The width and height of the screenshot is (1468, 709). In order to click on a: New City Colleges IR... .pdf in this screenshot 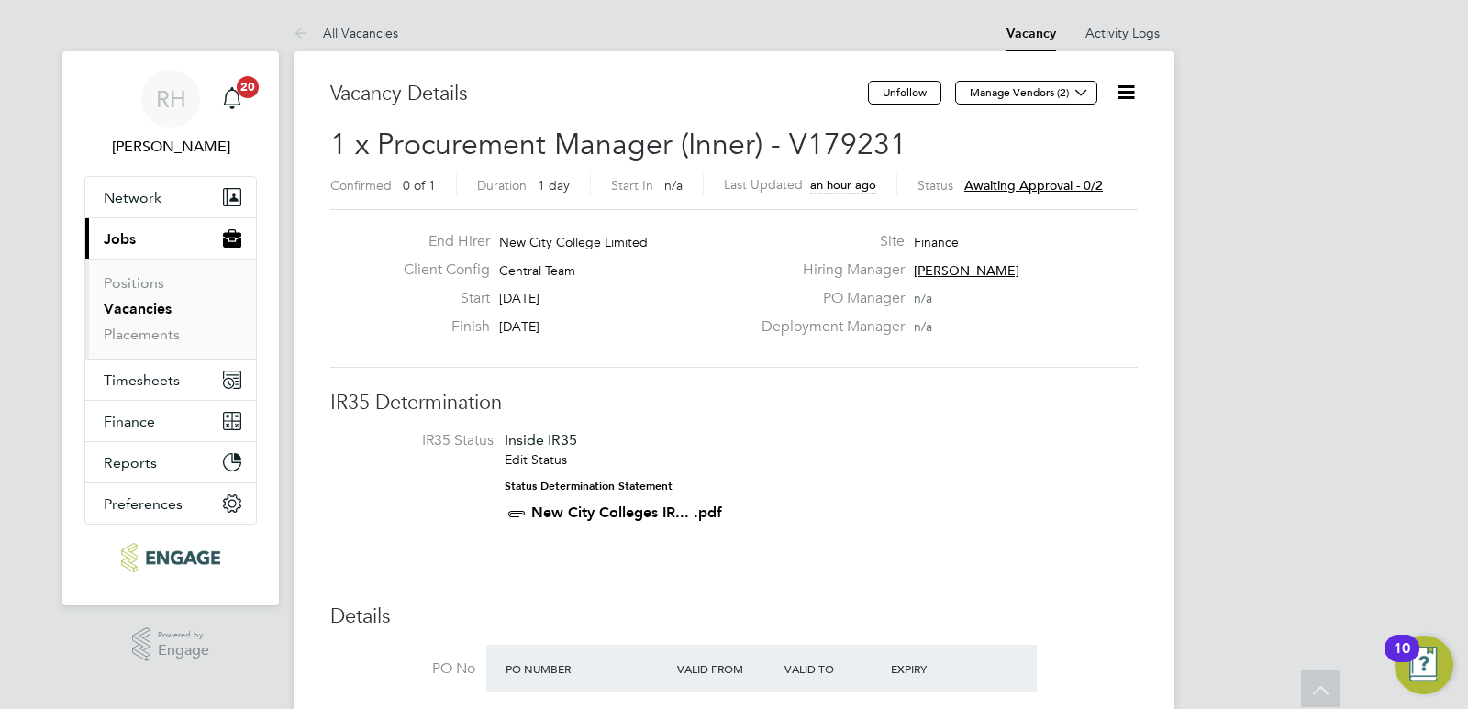, I will do `click(626, 512)`.